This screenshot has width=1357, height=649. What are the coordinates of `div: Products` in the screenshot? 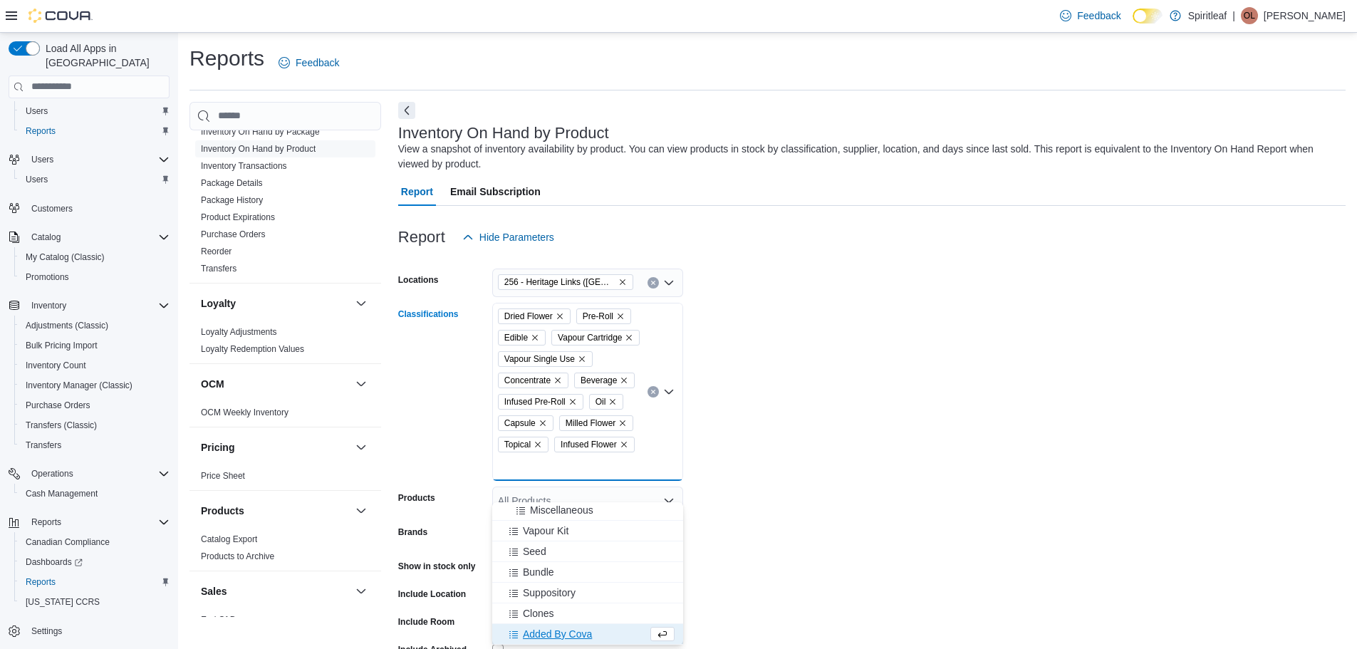 It's located at (285, 551).